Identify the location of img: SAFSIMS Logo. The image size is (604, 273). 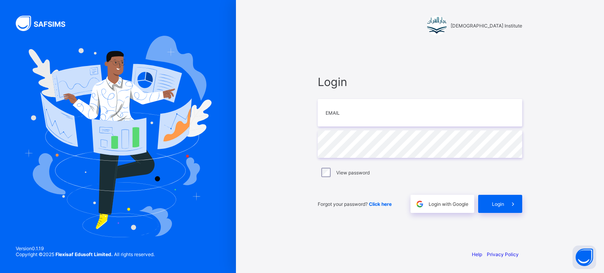
(45, 23).